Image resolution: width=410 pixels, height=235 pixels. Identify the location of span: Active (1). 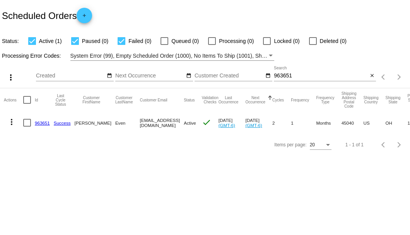
(50, 41).